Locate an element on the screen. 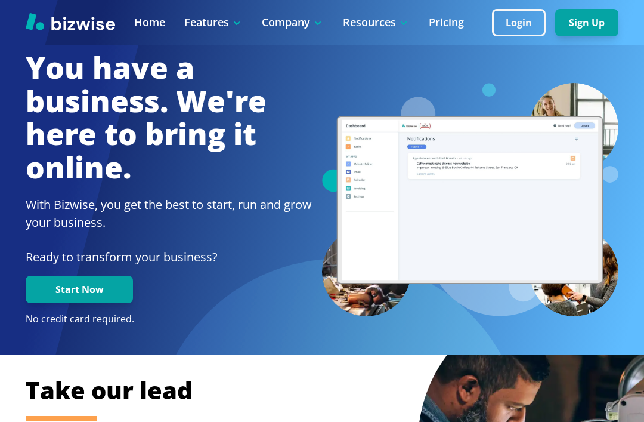 This screenshot has width=644, height=422. a: Start Now is located at coordinates (79, 289).